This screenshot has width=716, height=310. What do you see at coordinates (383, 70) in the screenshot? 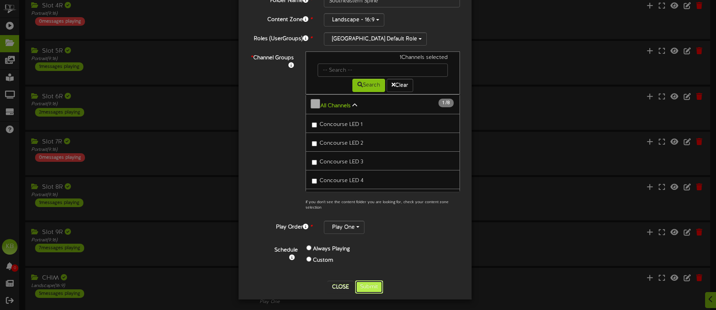
I see `input: -- Search --` at bounding box center [383, 70].